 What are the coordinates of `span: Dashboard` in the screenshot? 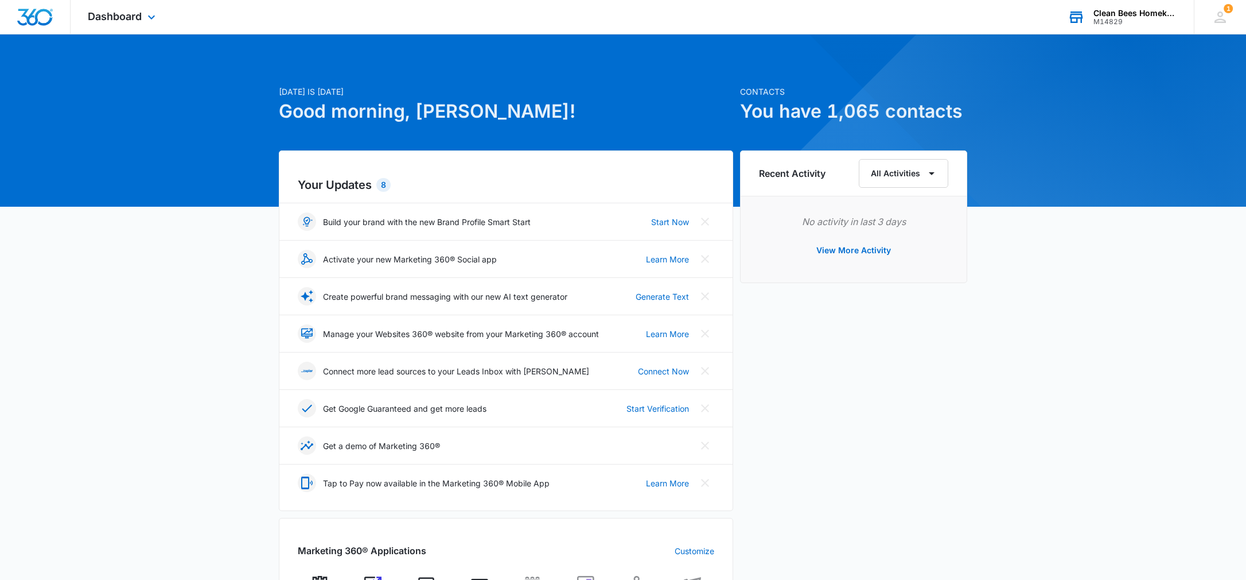 It's located at (115, 16).